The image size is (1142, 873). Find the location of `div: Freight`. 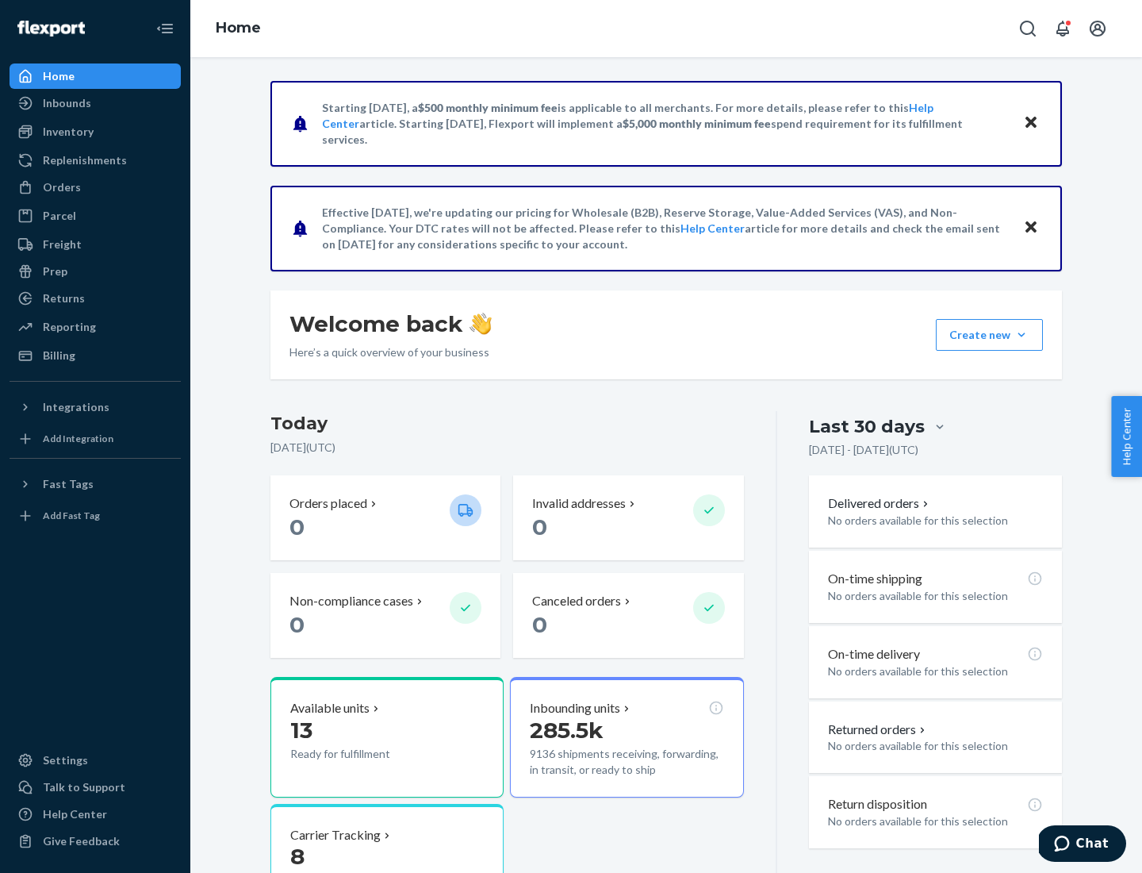

div: Freight is located at coordinates (62, 244).